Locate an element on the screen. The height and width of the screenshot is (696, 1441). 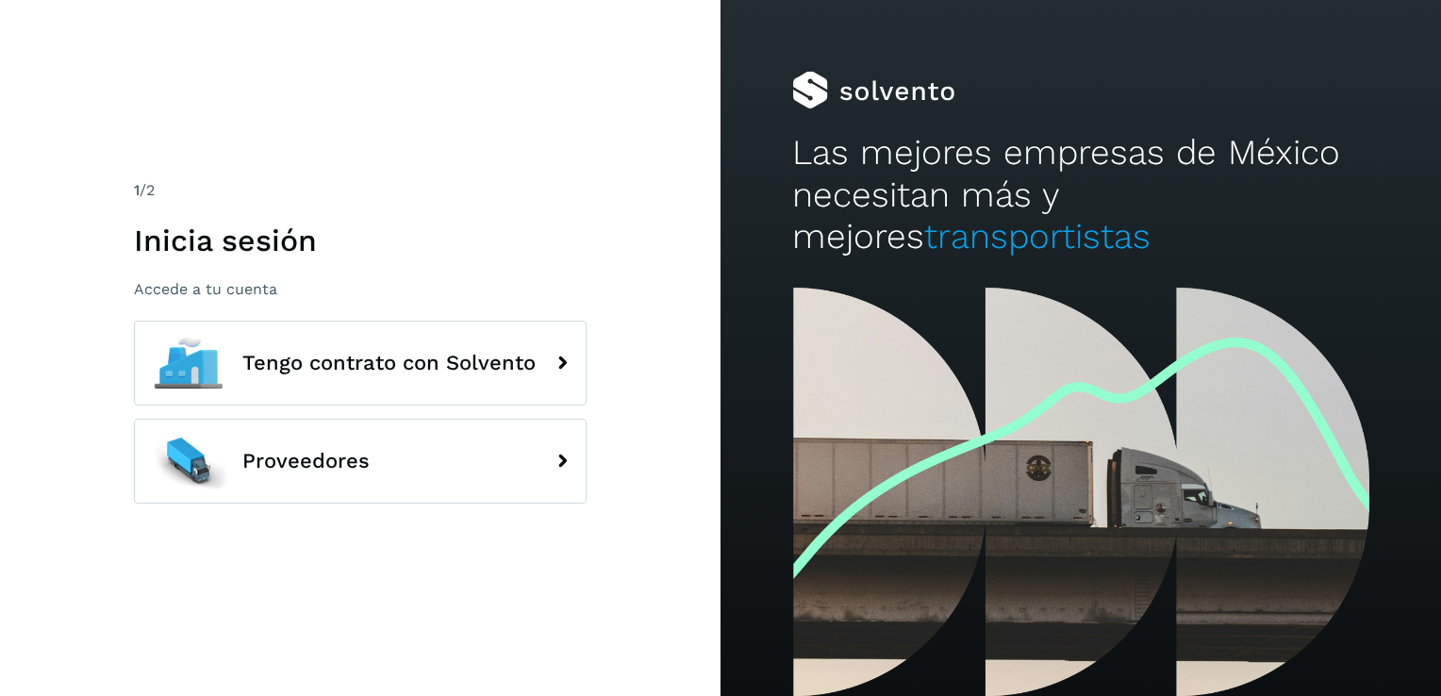
button: Proveedores is located at coordinates (360, 461).